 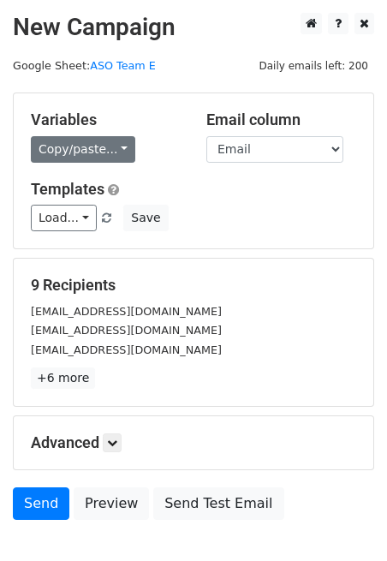 What do you see at coordinates (111, 504) in the screenshot?
I see `a: Preview` at bounding box center [111, 504].